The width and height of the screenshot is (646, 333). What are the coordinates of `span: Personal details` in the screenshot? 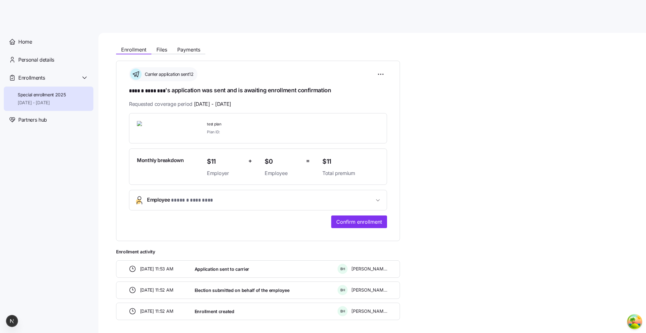 It's located at (36, 60).